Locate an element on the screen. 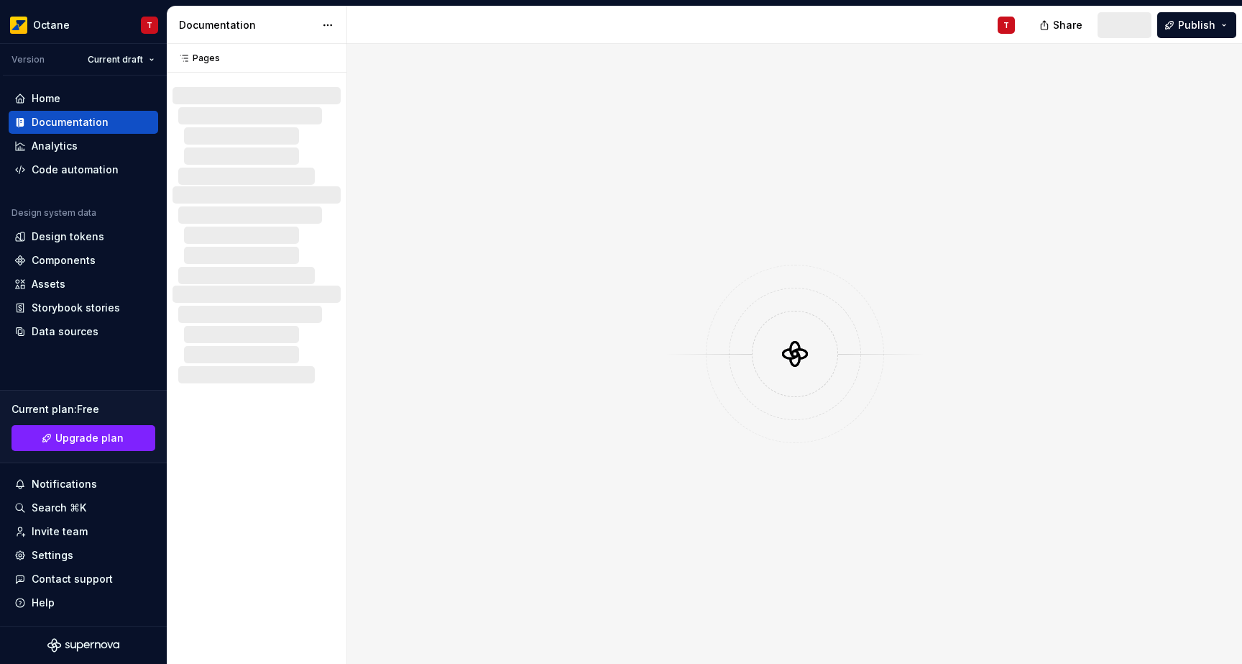 The image size is (1242, 664). div: Pages is located at coordinates (196, 58).